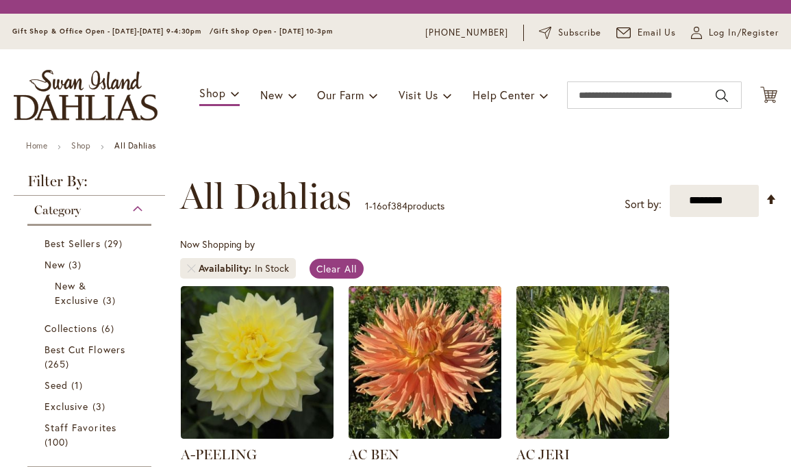 Image resolution: width=791 pixels, height=473 pixels. What do you see at coordinates (56, 385) in the screenshot?
I see `span: Seed` at bounding box center [56, 385].